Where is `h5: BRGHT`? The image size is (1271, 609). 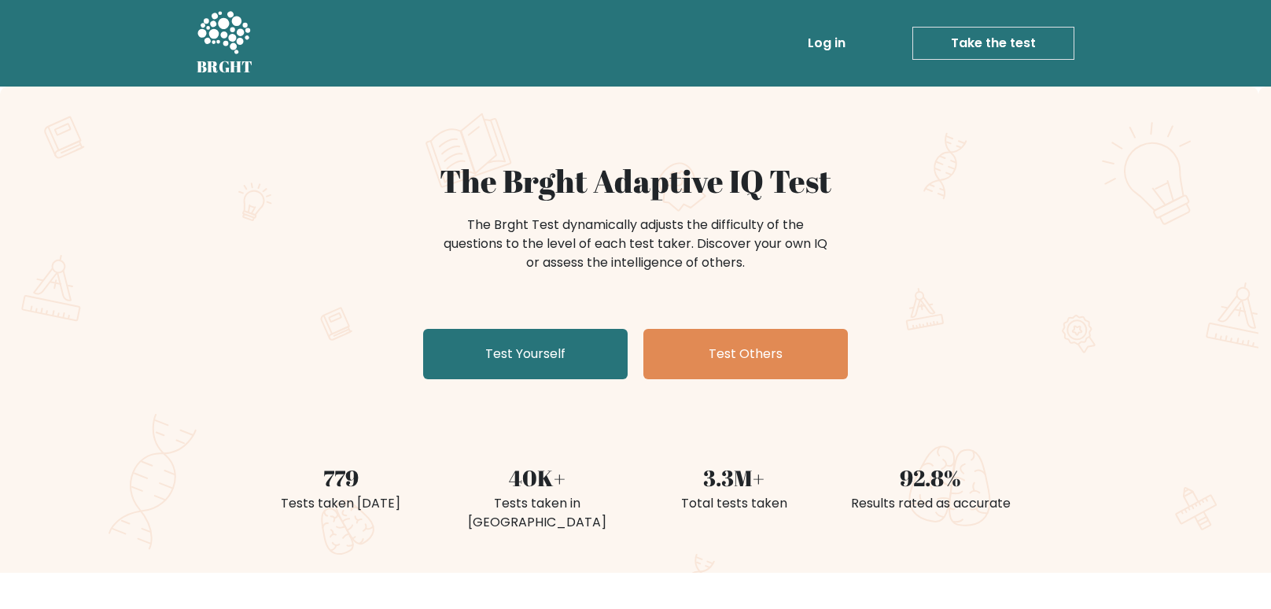
h5: BRGHT is located at coordinates (225, 67).